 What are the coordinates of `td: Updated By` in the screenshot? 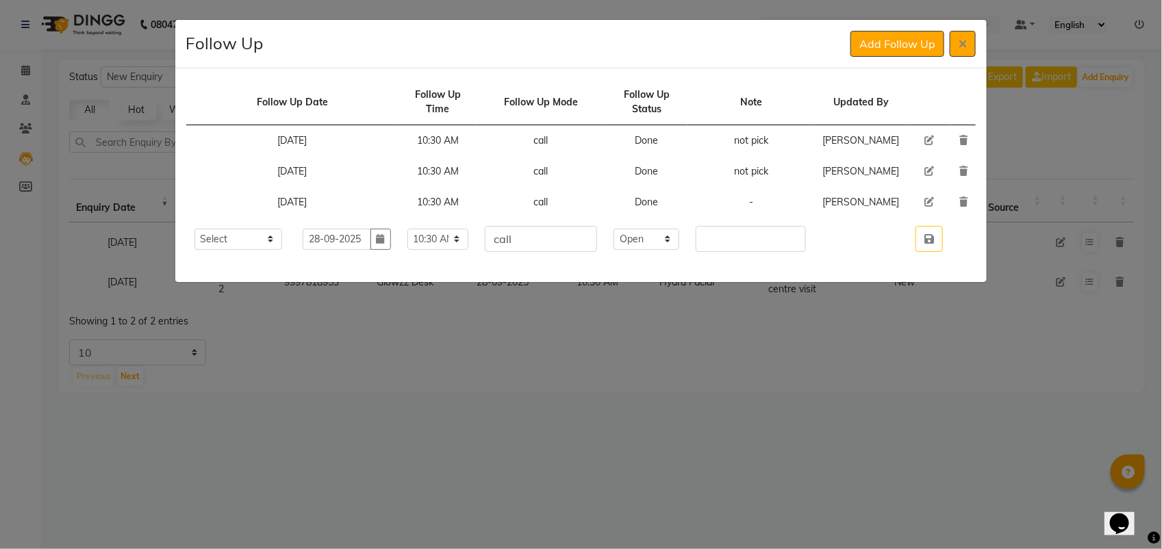 It's located at (861, 102).